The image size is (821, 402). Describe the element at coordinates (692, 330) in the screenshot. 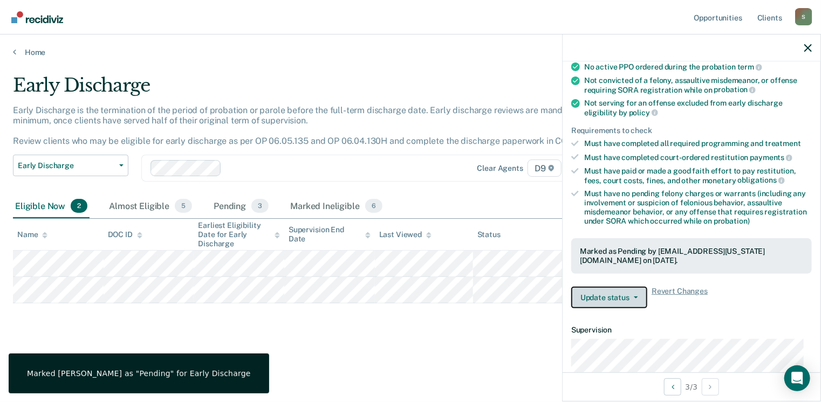

I see `dt: Supervision` at that location.